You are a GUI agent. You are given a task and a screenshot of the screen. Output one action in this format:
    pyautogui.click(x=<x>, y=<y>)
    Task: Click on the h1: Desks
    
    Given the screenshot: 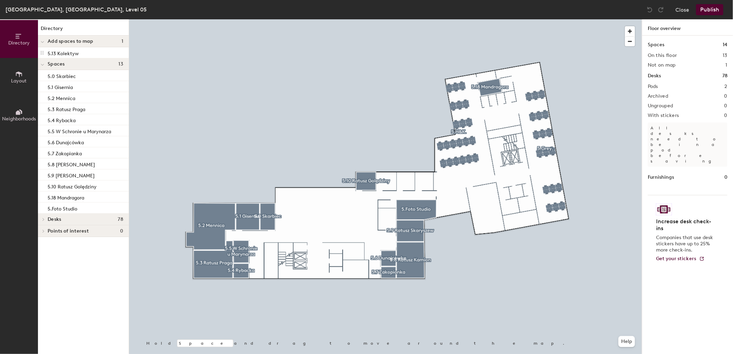 What is the action you would take?
    pyautogui.click(x=655, y=76)
    